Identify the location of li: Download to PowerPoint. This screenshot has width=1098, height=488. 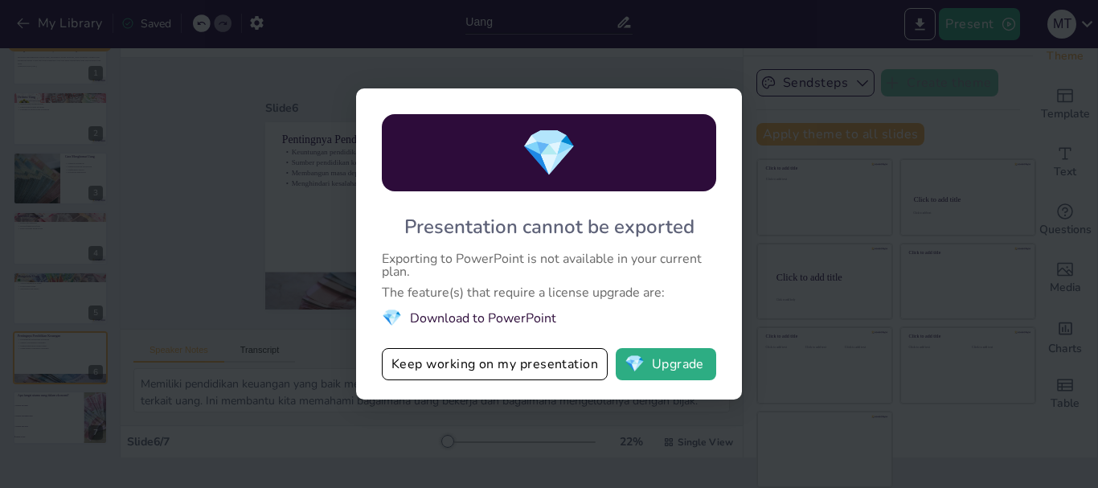
(549, 317).